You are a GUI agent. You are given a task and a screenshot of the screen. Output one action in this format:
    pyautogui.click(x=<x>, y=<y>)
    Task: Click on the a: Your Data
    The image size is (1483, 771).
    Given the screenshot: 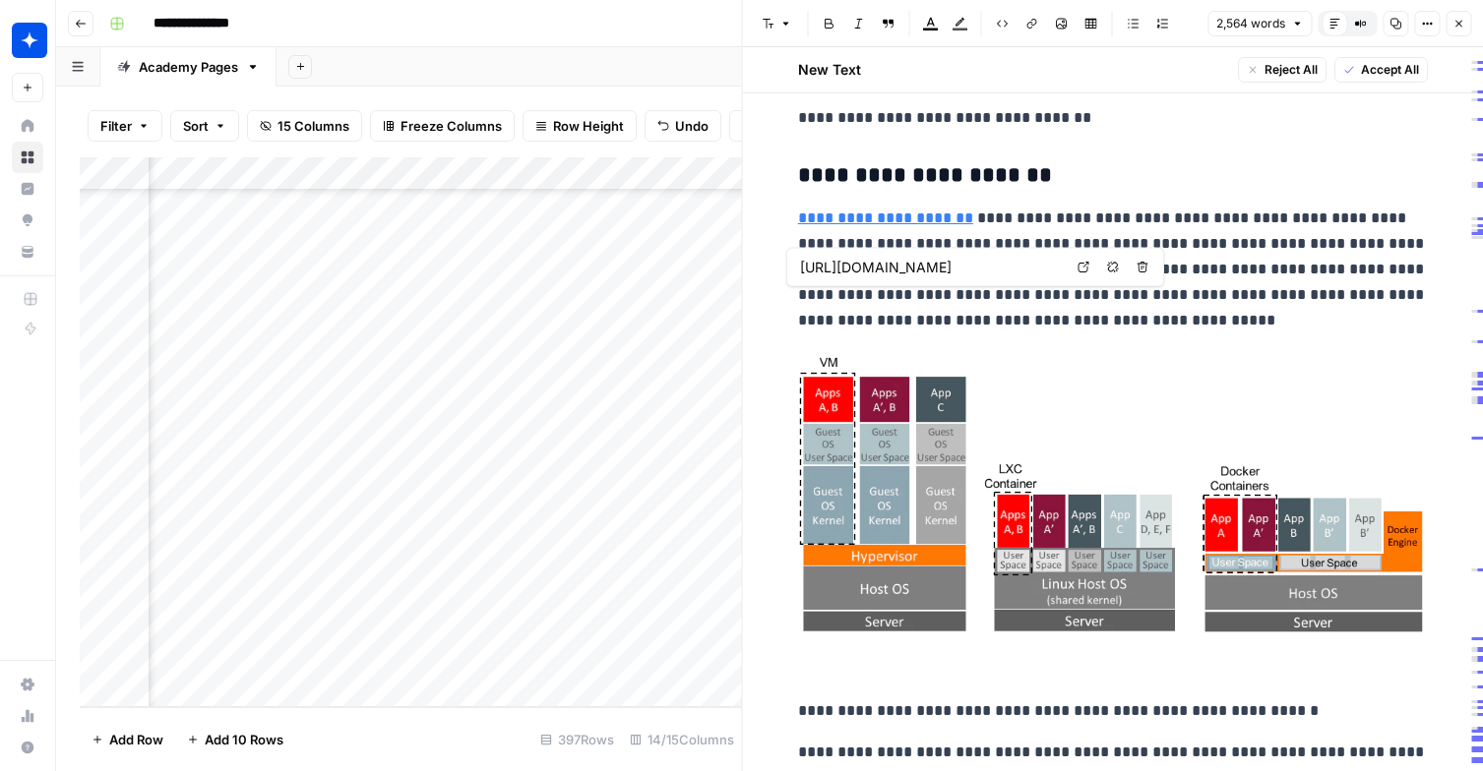 What is the action you would take?
    pyautogui.click(x=28, y=252)
    